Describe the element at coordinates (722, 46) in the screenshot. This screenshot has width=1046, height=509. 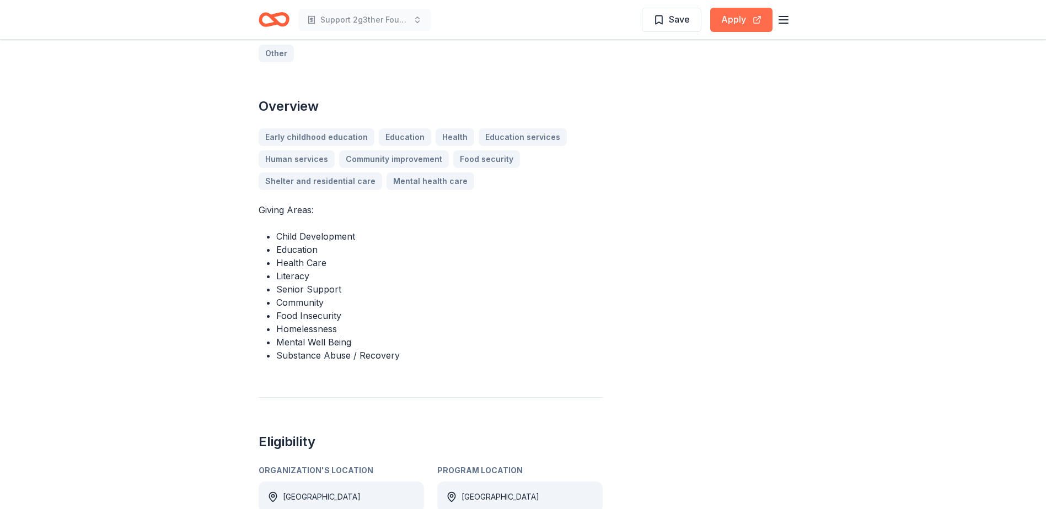
I see `button: Report a mistake` at that location.